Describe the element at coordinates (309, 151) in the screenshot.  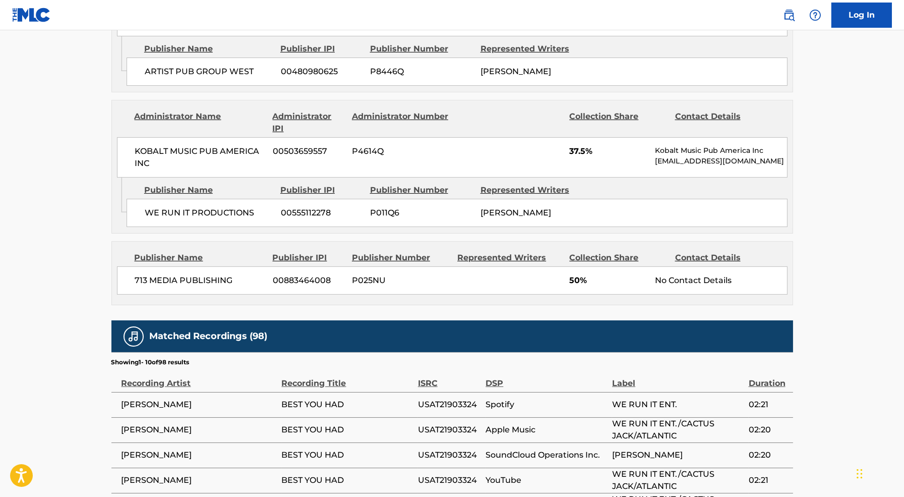
I see `span: 00503659557` at that location.